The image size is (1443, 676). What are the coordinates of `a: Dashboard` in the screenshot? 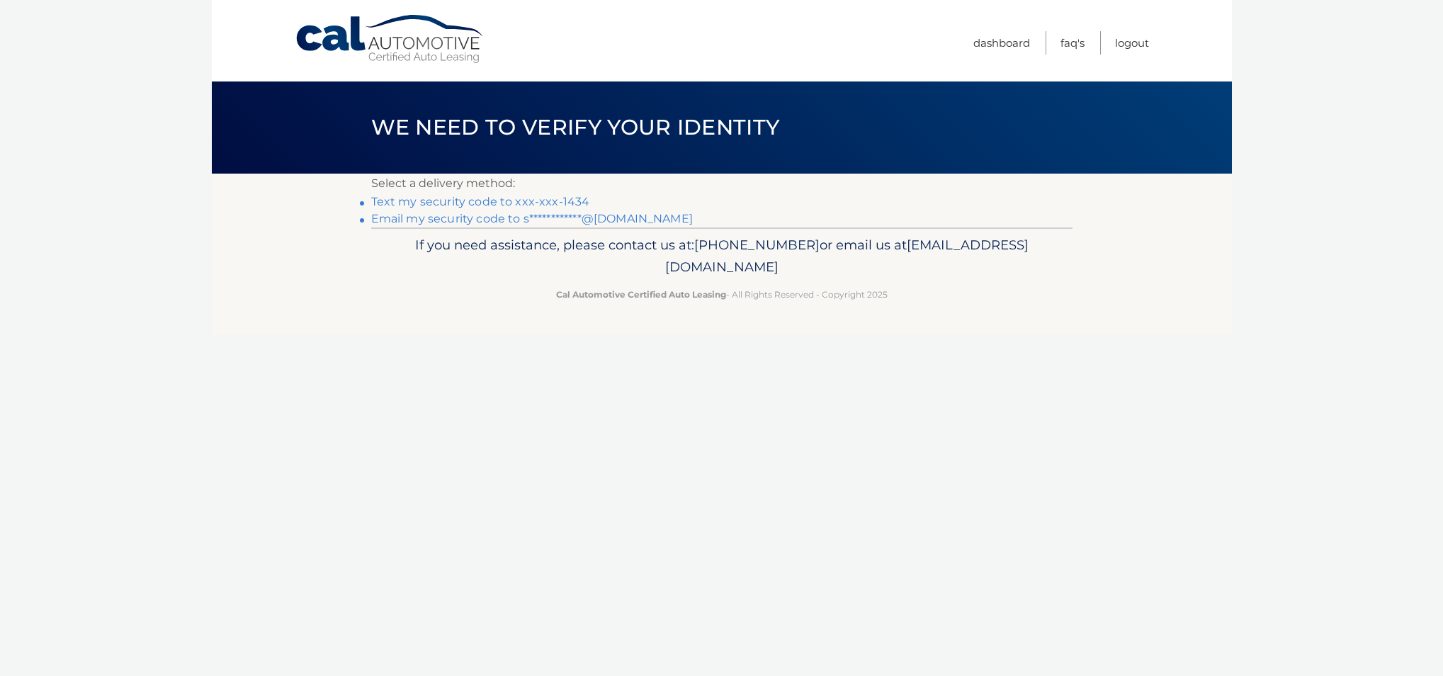 It's located at (1001, 42).